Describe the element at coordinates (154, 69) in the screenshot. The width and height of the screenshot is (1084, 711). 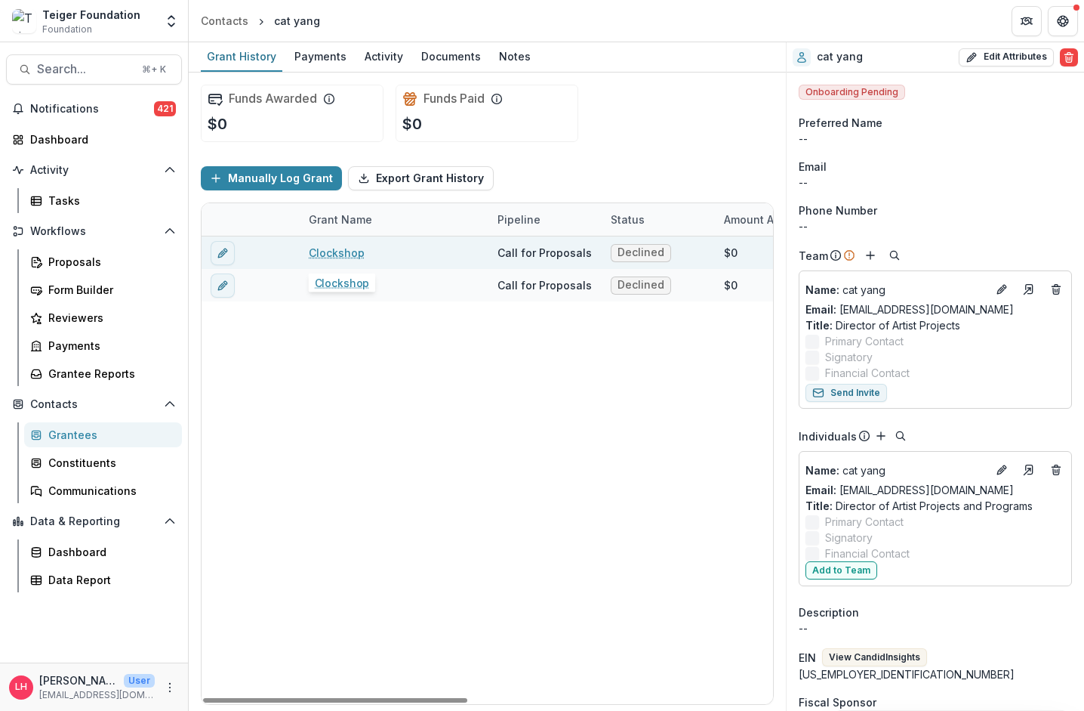
I see `div: ⌘ + K` at that location.